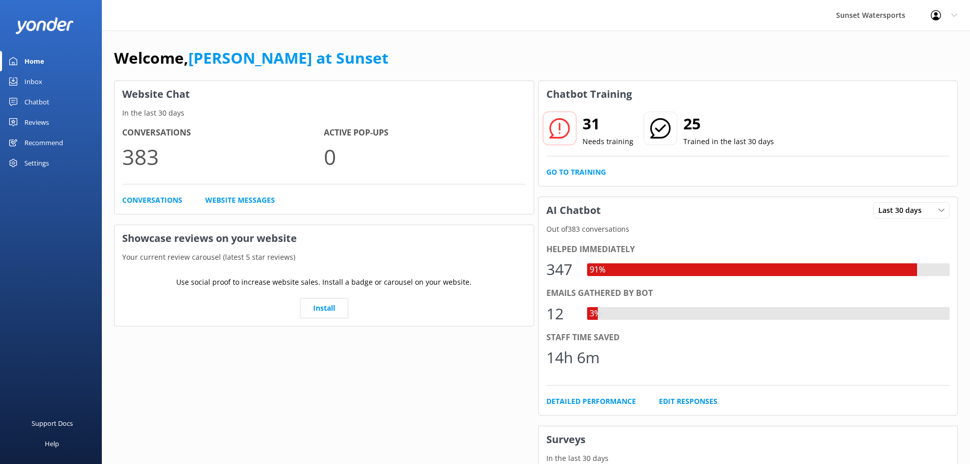  I want to click on div: 91%, so click(597, 270).